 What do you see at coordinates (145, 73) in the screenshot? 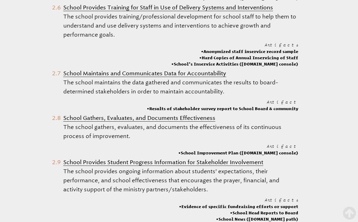
I see `b: School Maintains and Communicates Data for Accountability` at bounding box center [145, 73].